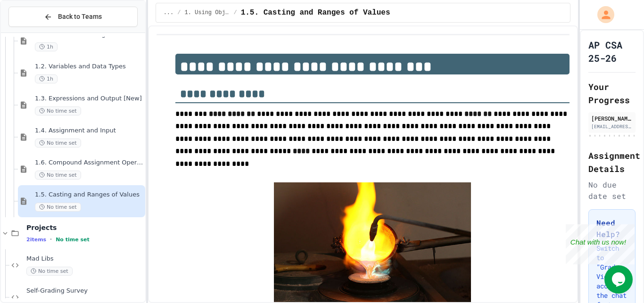  Describe the element at coordinates (612, 190) in the screenshot. I see `div: No due date set` at that location.